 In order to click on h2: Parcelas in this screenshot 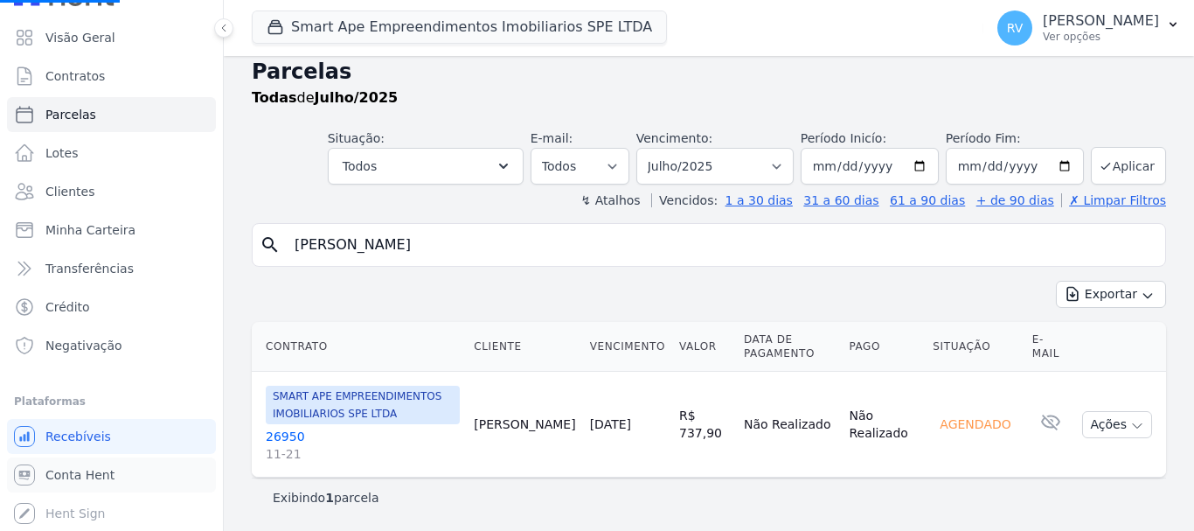, I will do `click(709, 72)`.